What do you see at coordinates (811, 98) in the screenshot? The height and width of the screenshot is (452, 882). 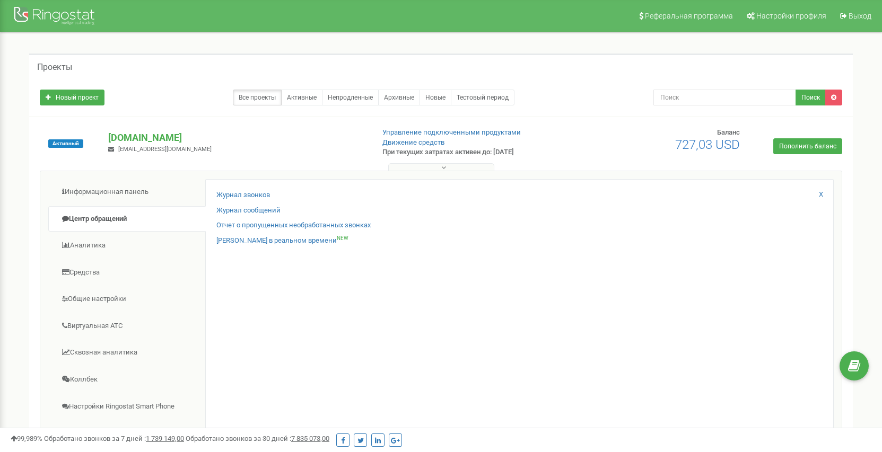 I see `button: Поиск` at bounding box center [811, 98].